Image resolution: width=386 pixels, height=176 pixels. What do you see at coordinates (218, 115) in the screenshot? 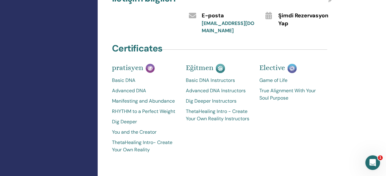
I see `a: ThetaHealing Intro - Create Your Own Reality Instructors` at bounding box center [218, 115].